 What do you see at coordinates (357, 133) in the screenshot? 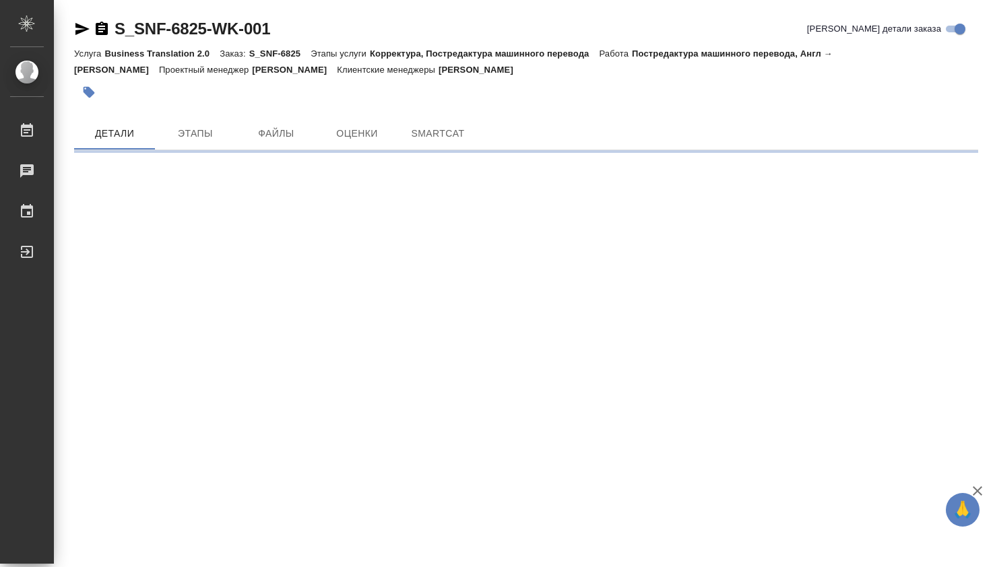
I see `span: Оценки` at bounding box center [357, 133].